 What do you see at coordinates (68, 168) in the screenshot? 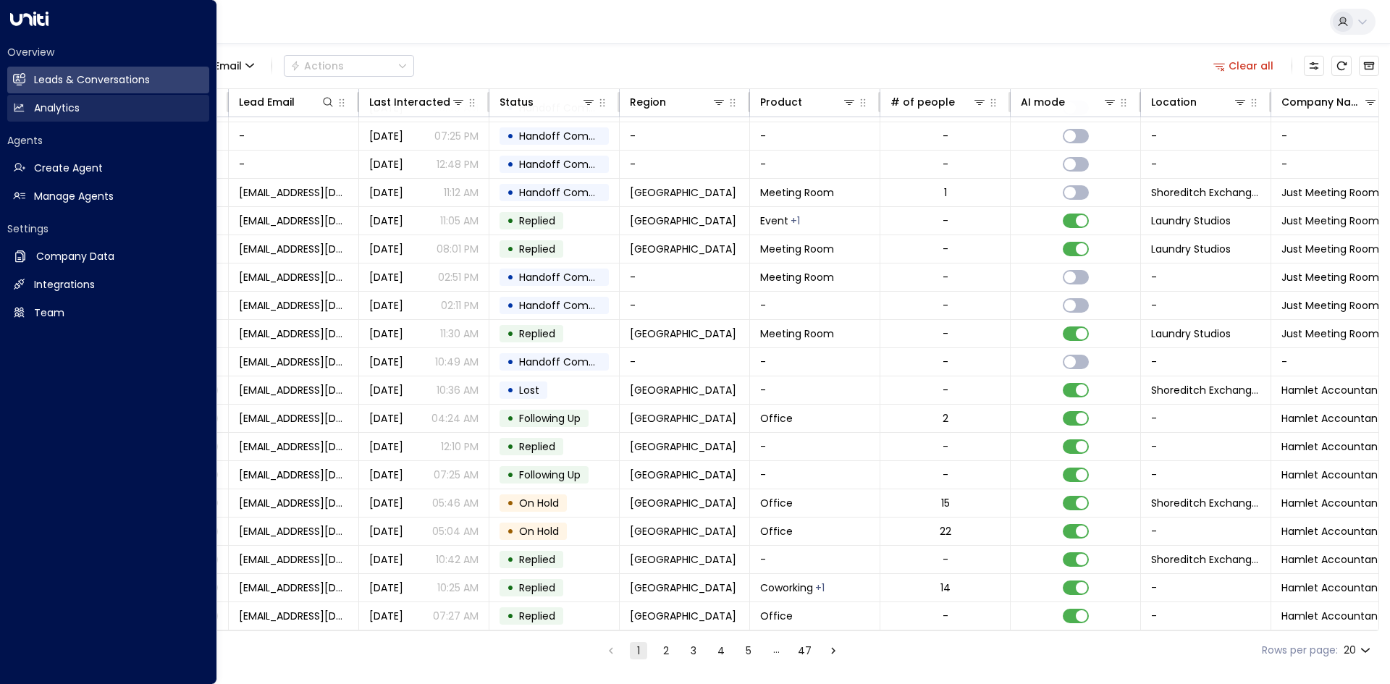
I see `h2: Create Agent` at bounding box center [68, 168].